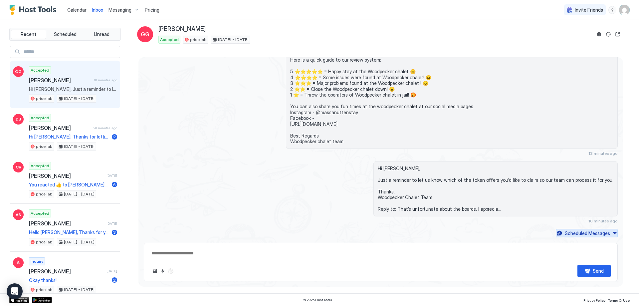 This screenshot has height=306, width=639. What do you see at coordinates (18, 119) in the screenshot?
I see `span: DJ` at bounding box center [18, 119].